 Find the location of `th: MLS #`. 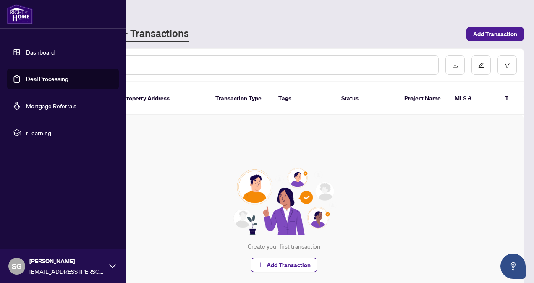

th: MLS # is located at coordinates (473, 99).